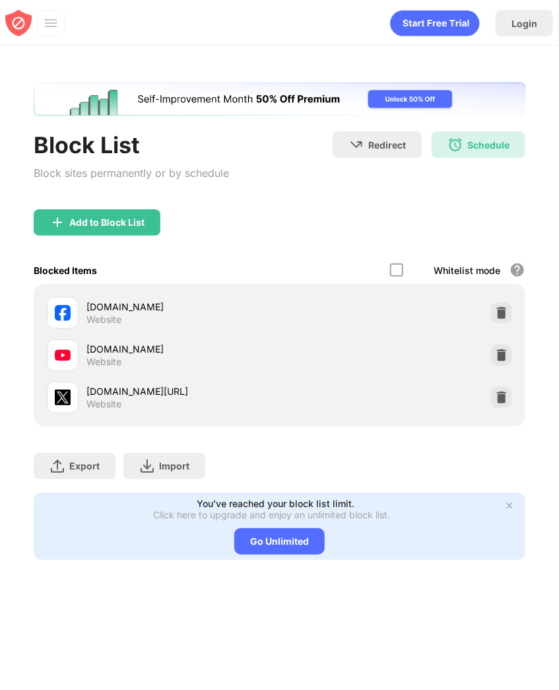  I want to click on div: Import, so click(174, 465).